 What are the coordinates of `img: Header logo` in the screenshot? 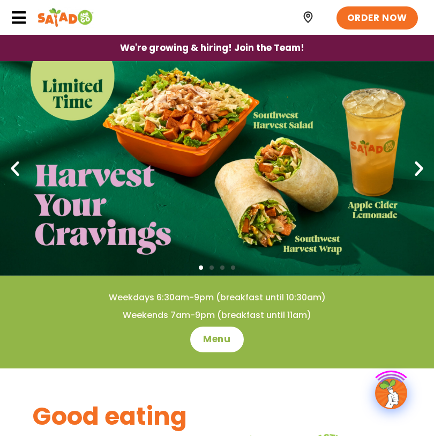 It's located at (65, 18).